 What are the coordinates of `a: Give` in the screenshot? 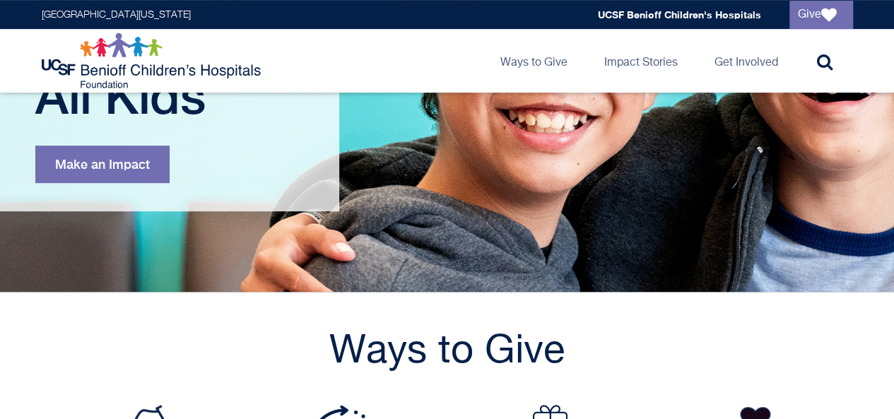 It's located at (821, 15).